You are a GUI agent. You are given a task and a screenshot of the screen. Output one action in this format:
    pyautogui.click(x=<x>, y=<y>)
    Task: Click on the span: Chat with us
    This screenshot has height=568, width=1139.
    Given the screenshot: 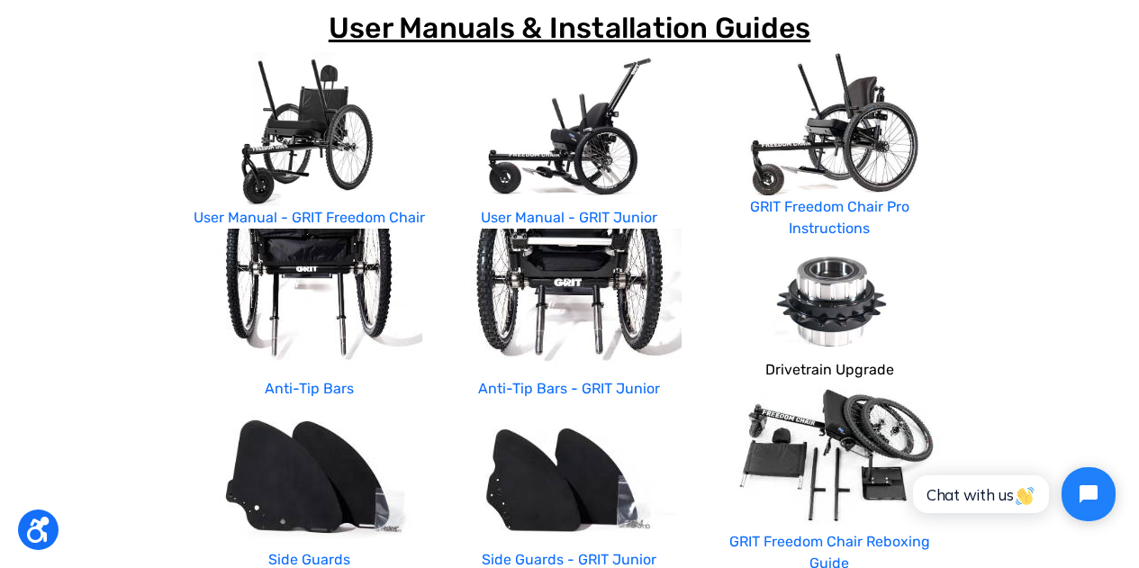 What is the action you would take?
    pyautogui.click(x=87, y=42)
    